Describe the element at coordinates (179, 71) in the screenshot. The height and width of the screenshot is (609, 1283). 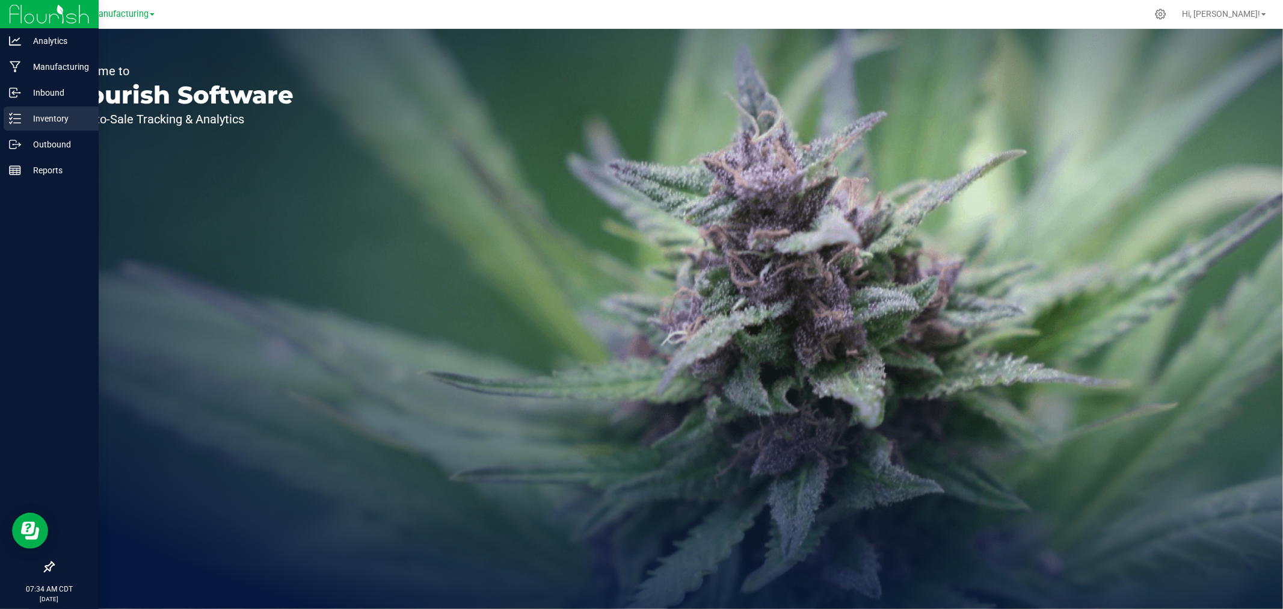
I see `p: Welcome to` at that location.